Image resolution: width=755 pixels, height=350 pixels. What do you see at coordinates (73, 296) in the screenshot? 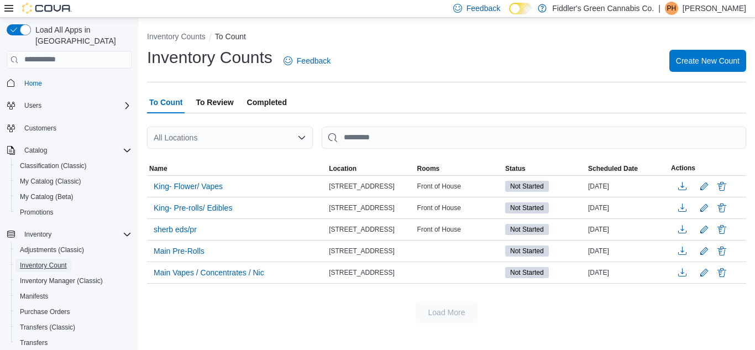
I see `button: Manifests` at bounding box center [73, 296].